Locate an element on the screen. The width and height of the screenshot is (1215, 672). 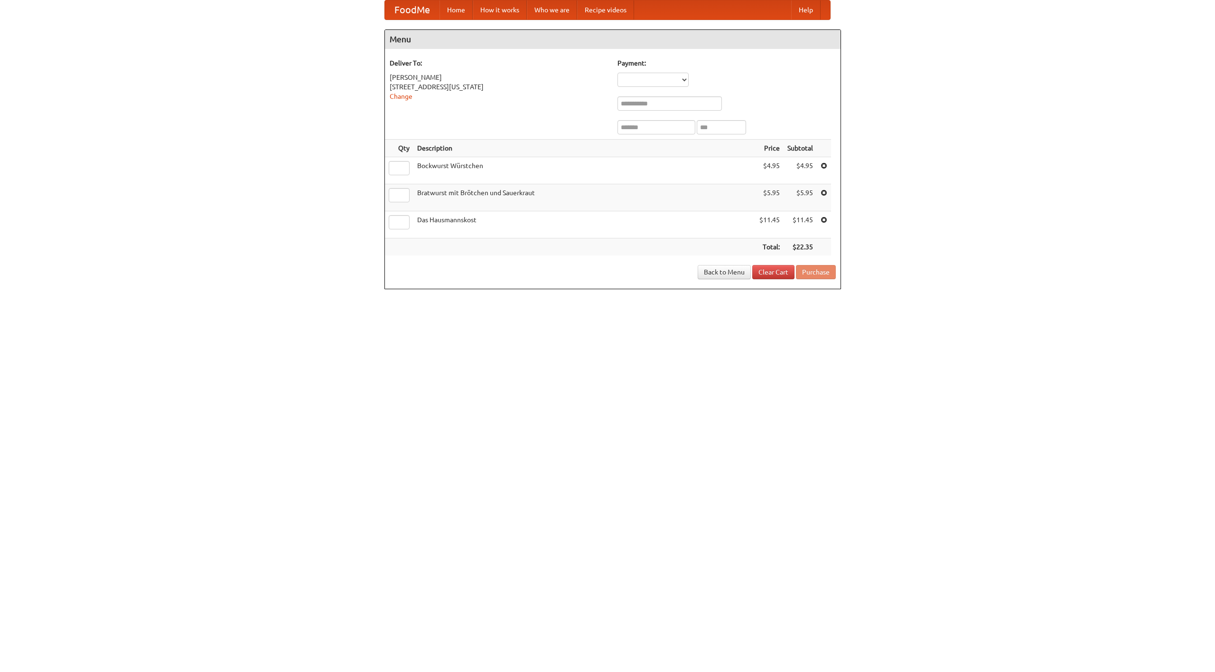
td: Das Hausmannskost is located at coordinates (584, 225).